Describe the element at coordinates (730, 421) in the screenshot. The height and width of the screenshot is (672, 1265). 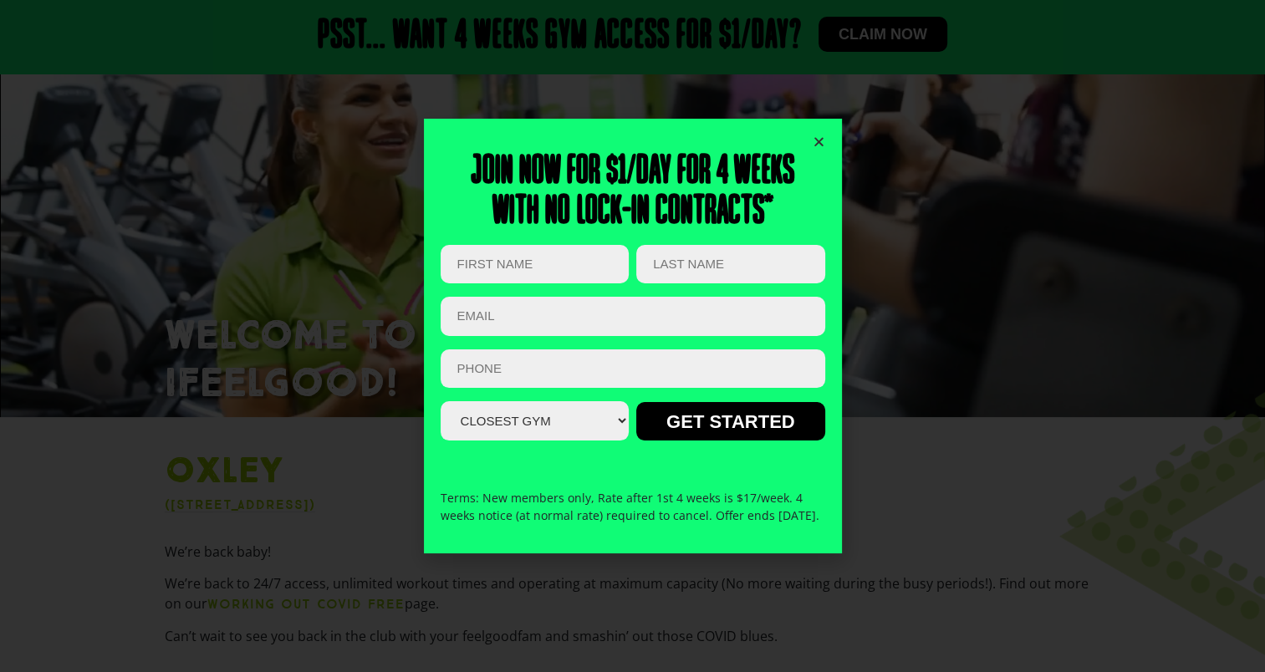
I see `input: GET STARTED` at that location.